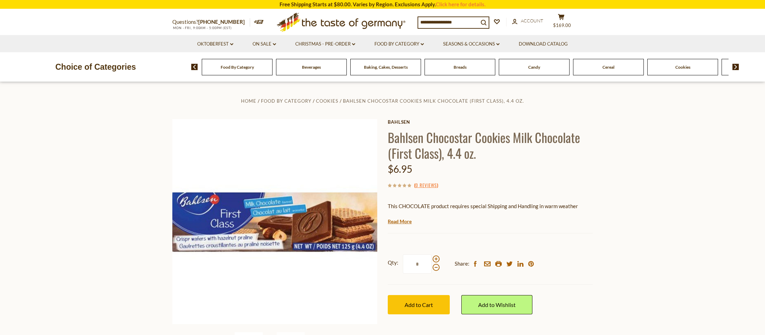 This screenshot has width=765, height=335. I want to click on a: Add to Wishlist, so click(497, 304).